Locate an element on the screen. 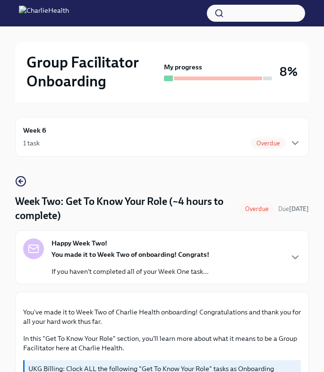 The width and height of the screenshot is (324, 372). span: August 25th, 2025 09:00 is located at coordinates (293, 209).